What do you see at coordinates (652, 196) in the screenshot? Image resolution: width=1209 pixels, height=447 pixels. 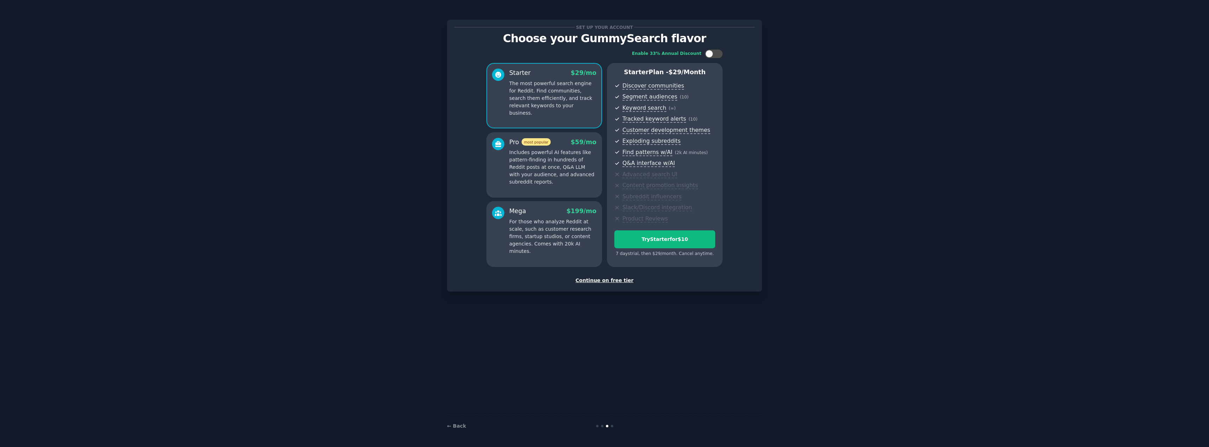 I see `span: Subreddit influencers` at bounding box center [652, 196].